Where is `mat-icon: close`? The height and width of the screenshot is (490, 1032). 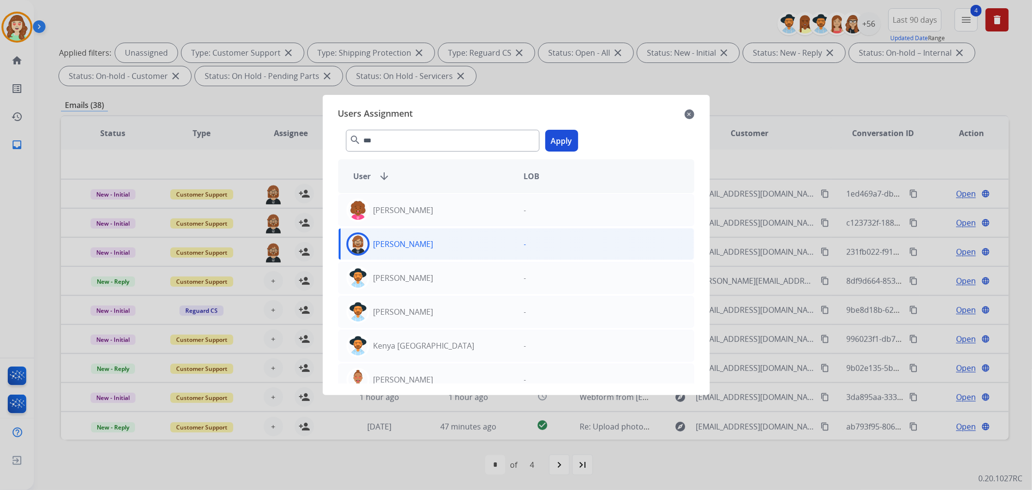
mat-icon: close is located at coordinates (689, 114).